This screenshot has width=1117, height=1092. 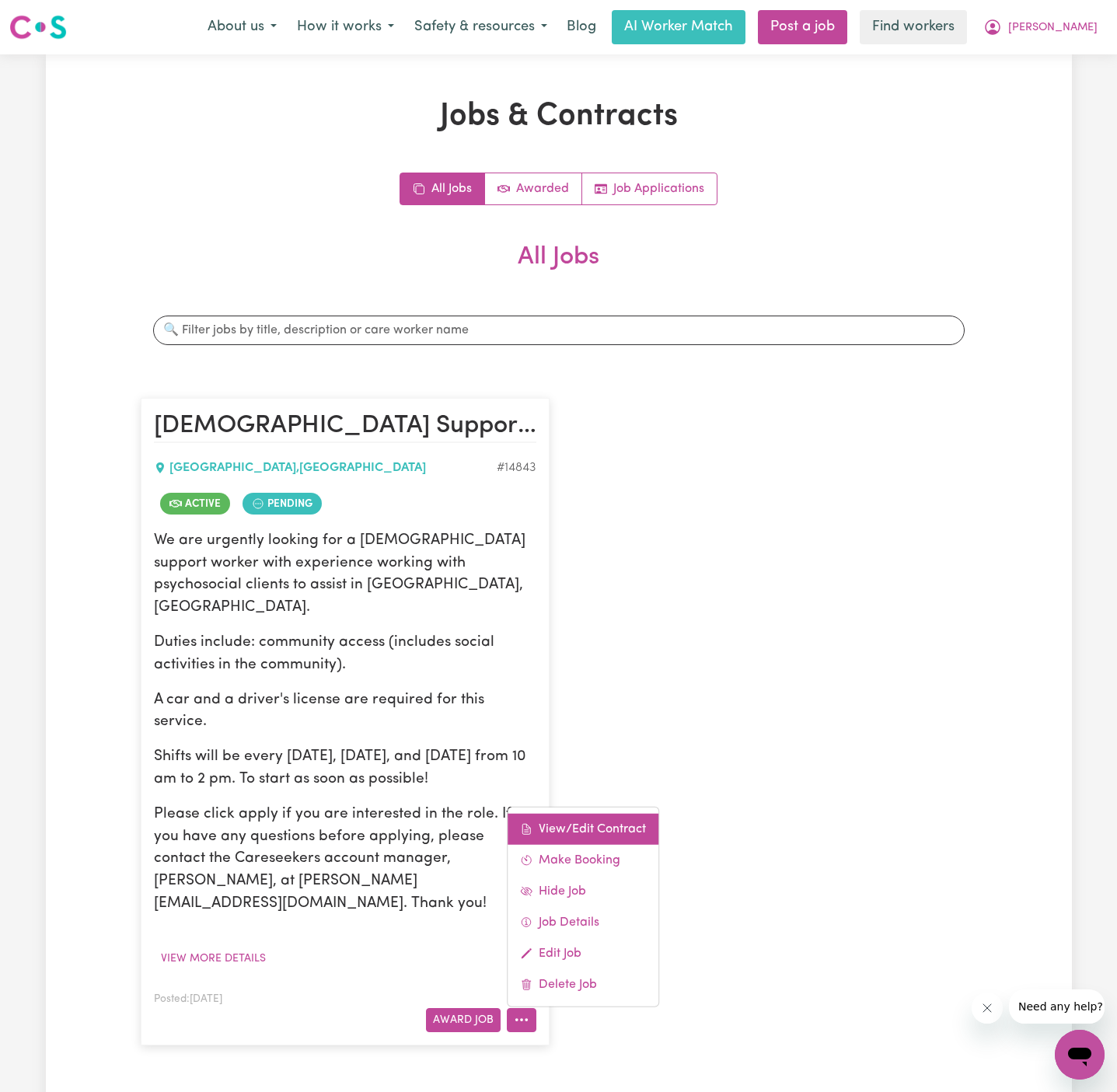 I want to click on a: All jobs, so click(x=442, y=188).